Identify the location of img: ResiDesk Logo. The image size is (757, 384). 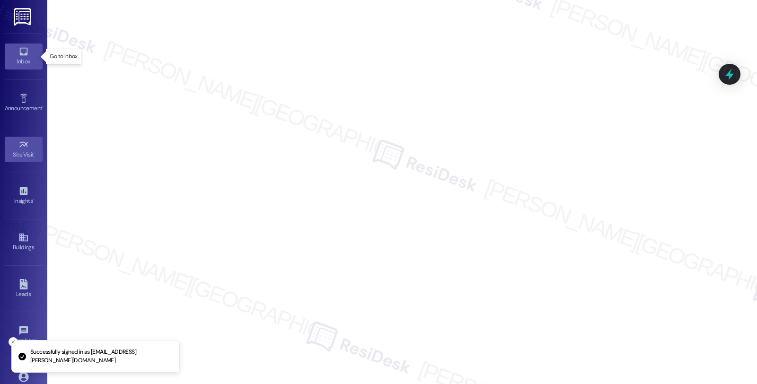
(23, 17).